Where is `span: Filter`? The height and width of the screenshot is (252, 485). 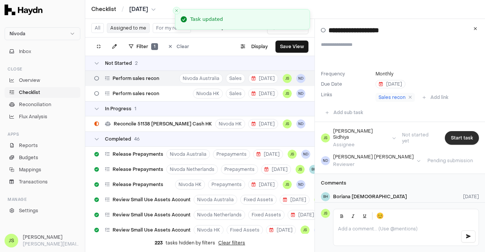
span: Filter is located at coordinates (142, 47).